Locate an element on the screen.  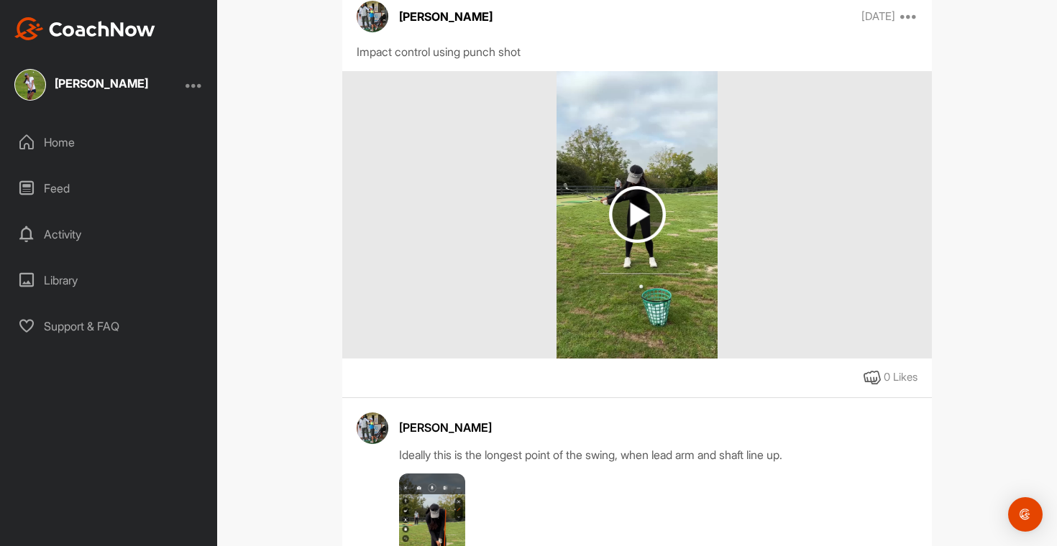
div: Activity is located at coordinates (109, 234).